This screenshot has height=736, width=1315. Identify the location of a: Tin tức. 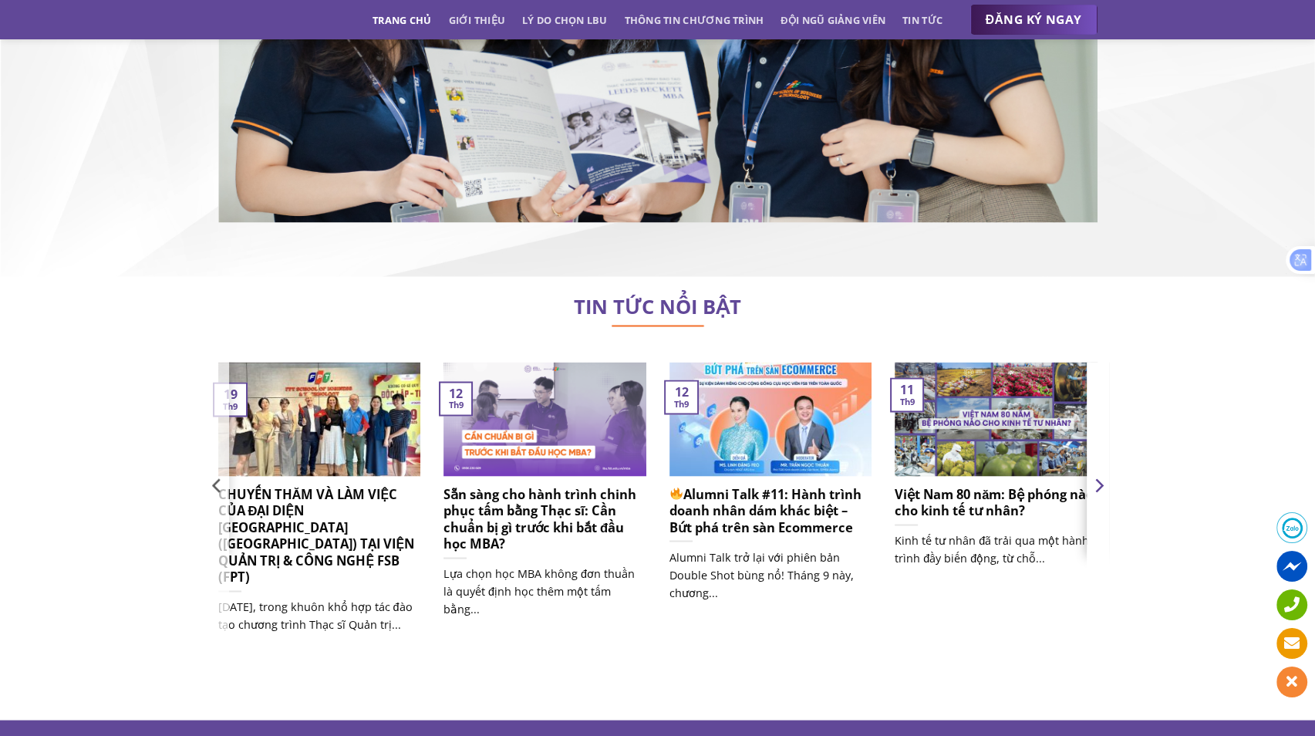
(922, 20).